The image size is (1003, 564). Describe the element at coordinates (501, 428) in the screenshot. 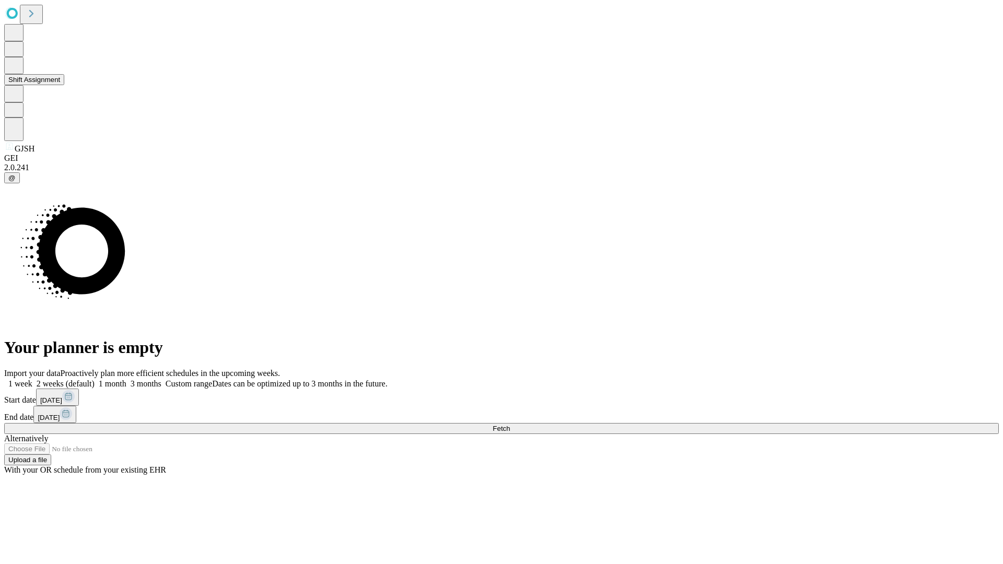

I see `span: Fetch` at that location.